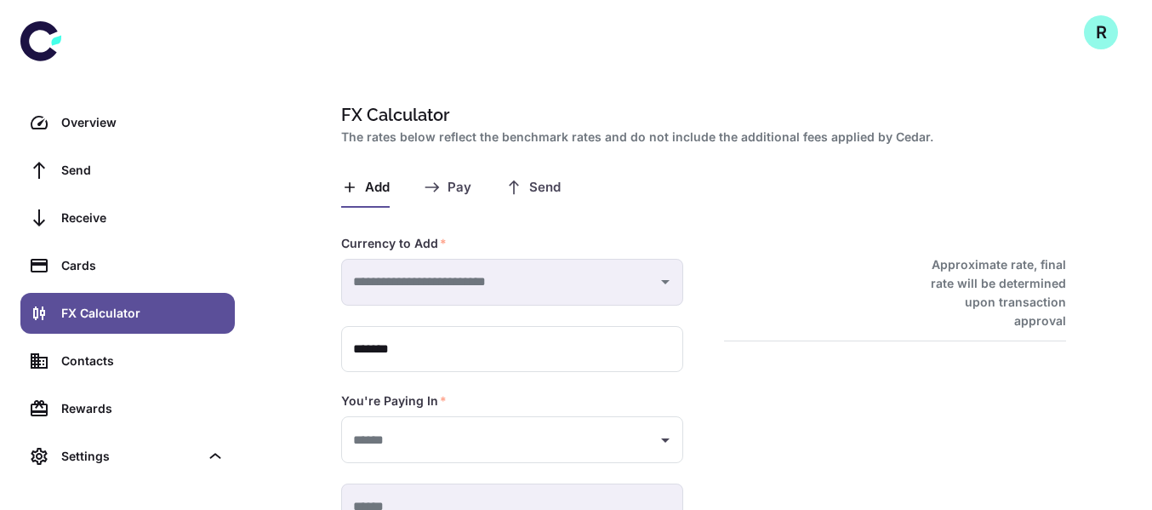 The image size is (1152, 510). What do you see at coordinates (989, 293) in the screenshot?
I see `h6: Approximate rate, final rate will be determined upon transaction approval` at bounding box center [989, 293].